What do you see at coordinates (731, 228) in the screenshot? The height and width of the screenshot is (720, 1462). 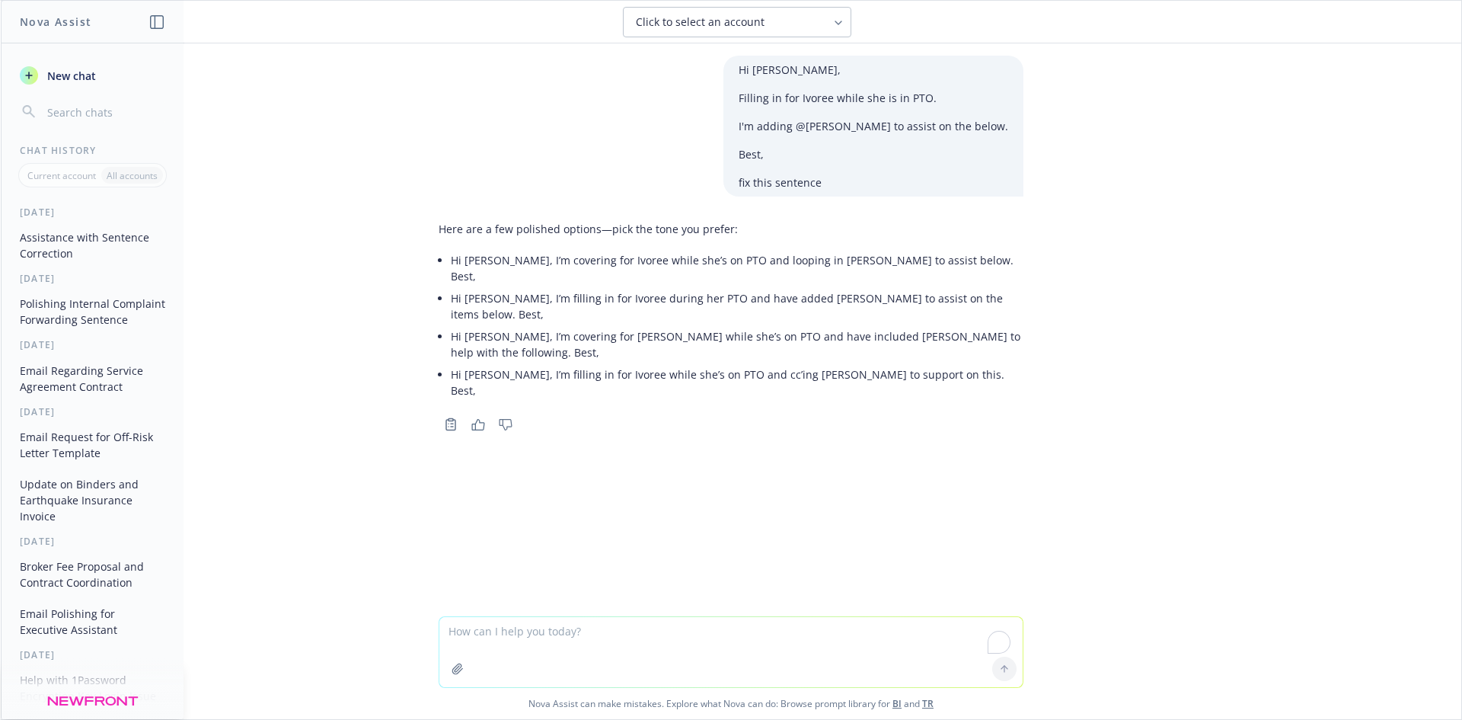 I see `p: Here are a few polished options—pick the tone you prefer:` at bounding box center [731, 228].